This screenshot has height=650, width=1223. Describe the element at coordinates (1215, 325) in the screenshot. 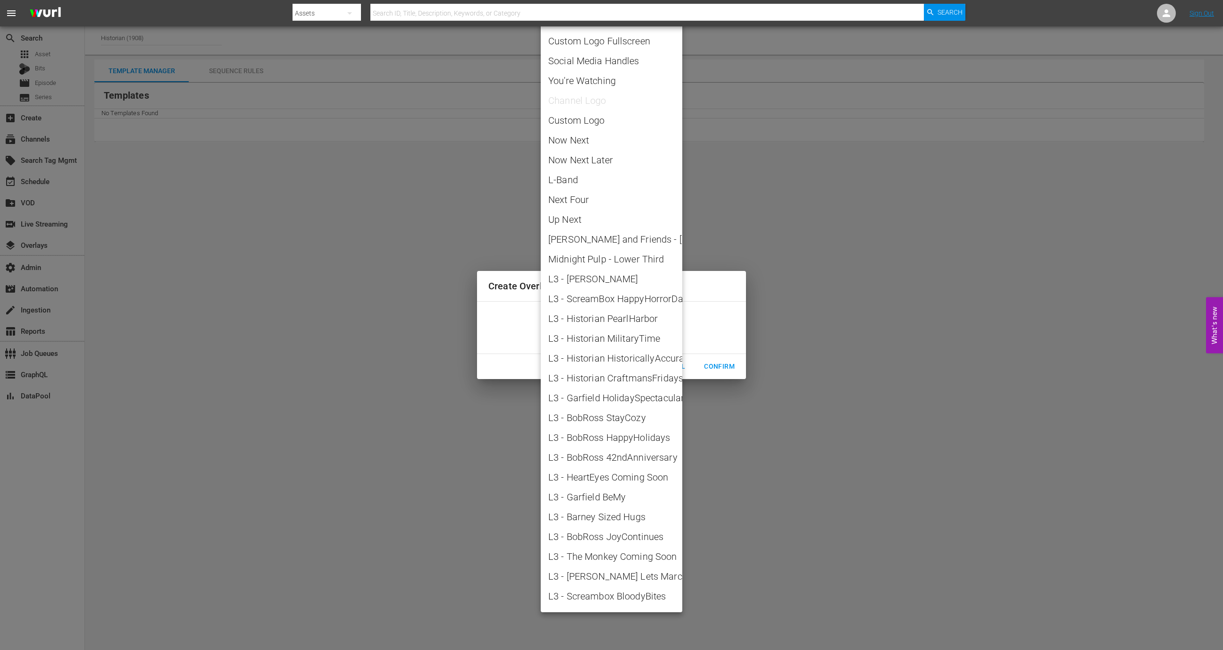

I see `button: Open Feedback Widget` at that location.